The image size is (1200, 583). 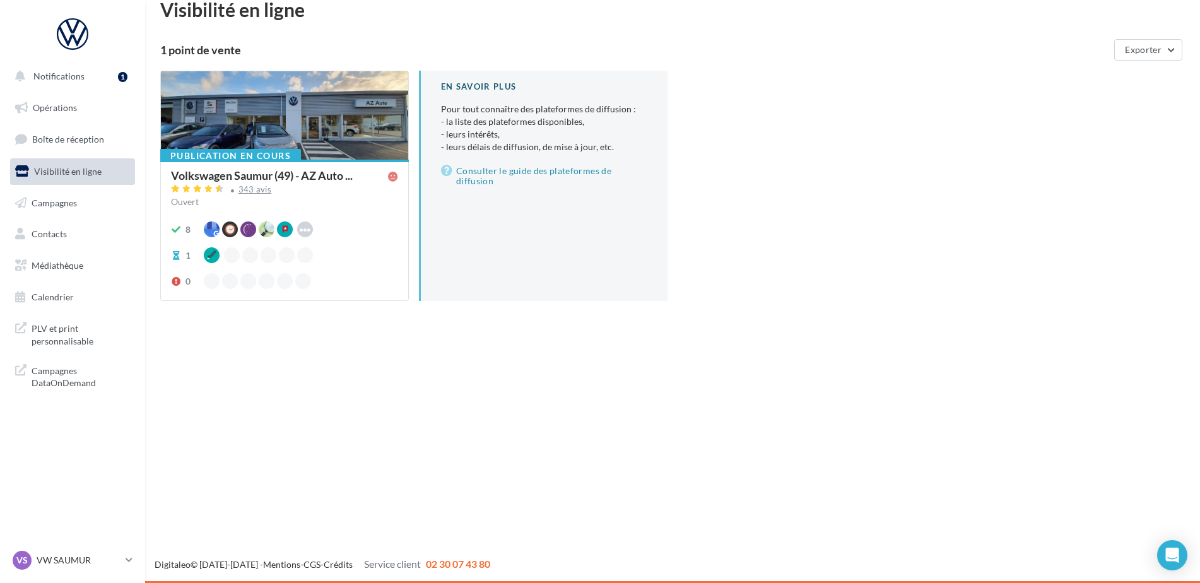 I want to click on p: Pour tout connaître des plateformes de diffusion :, so click(x=544, y=128).